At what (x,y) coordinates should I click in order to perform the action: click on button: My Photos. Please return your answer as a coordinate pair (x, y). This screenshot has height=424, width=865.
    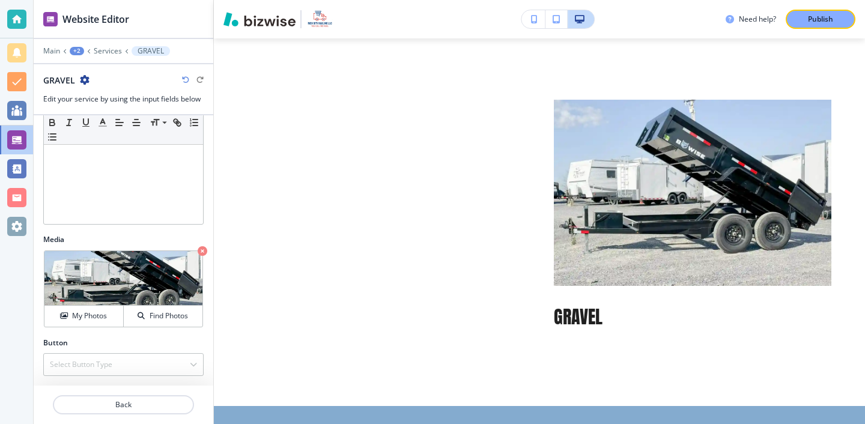
    Looking at the image, I should click on (84, 316).